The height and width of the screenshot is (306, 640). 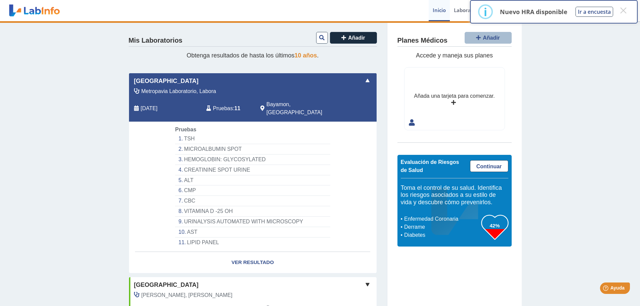 I want to click on li: ALT, so click(x=252, y=180).